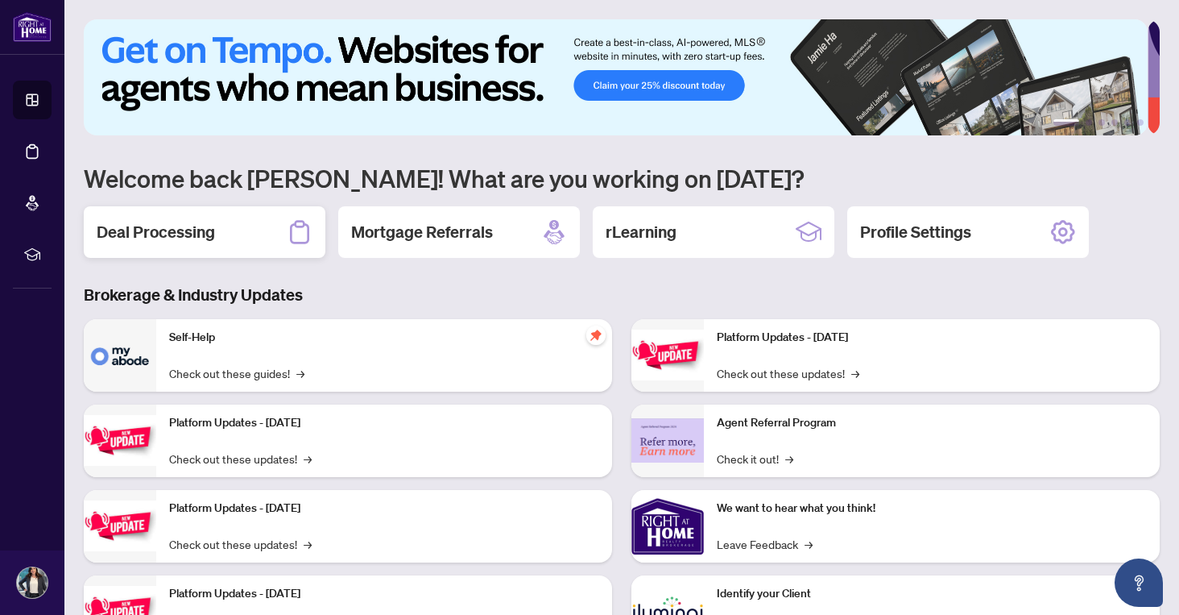  I want to click on button: 4, so click(1115, 122).